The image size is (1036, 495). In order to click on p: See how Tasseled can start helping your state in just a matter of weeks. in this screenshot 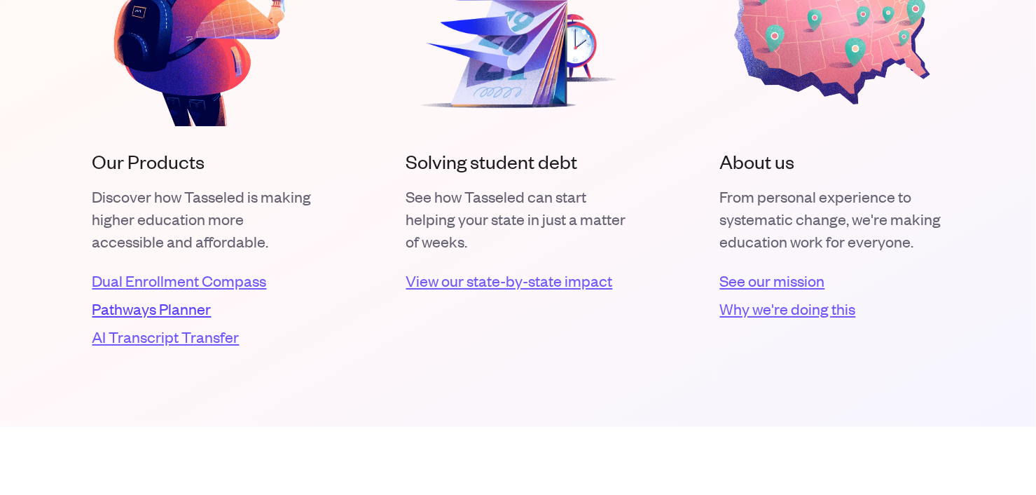, I will do `click(518, 219)`.